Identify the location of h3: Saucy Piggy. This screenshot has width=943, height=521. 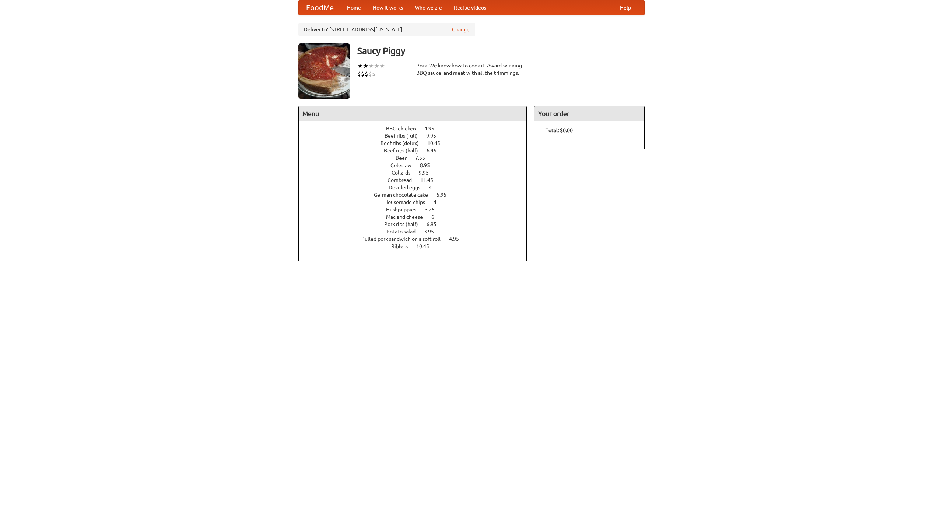
(501, 51).